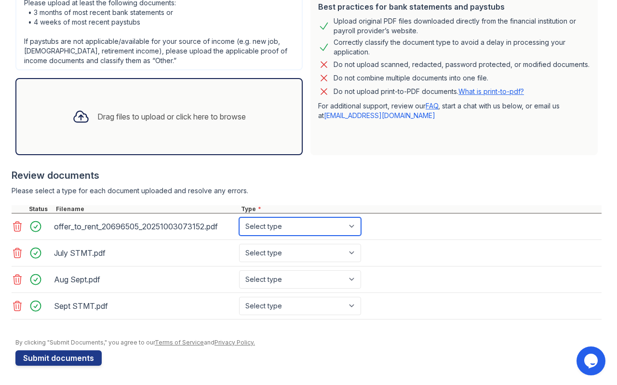 This screenshot has height=385, width=617. I want to click on a: FAQ, so click(432, 106).